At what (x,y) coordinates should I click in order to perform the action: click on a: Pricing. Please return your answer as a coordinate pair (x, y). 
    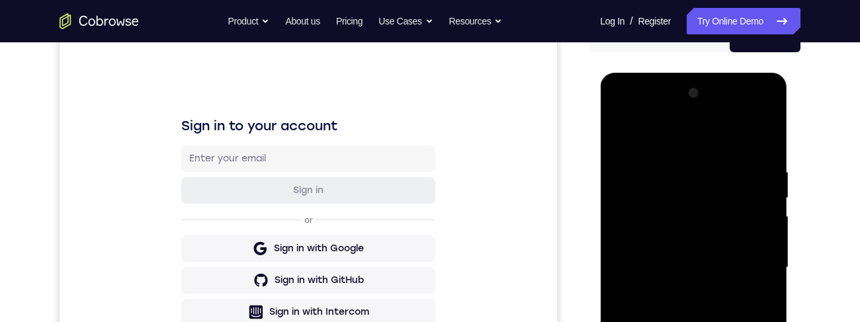
    Looking at the image, I should click on (349, 21).